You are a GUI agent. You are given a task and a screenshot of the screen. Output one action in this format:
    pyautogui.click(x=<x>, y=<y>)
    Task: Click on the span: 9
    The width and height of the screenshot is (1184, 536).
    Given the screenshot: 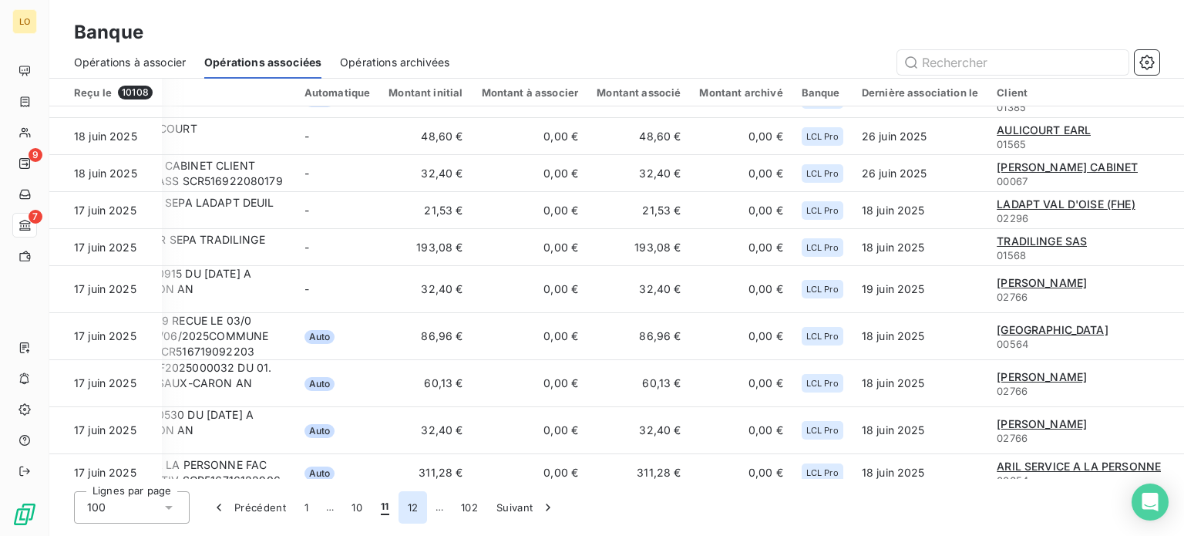 What is the action you would take?
    pyautogui.click(x=35, y=155)
    